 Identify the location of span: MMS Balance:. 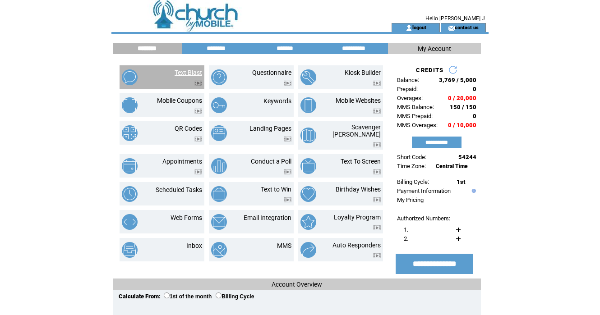
(415, 107).